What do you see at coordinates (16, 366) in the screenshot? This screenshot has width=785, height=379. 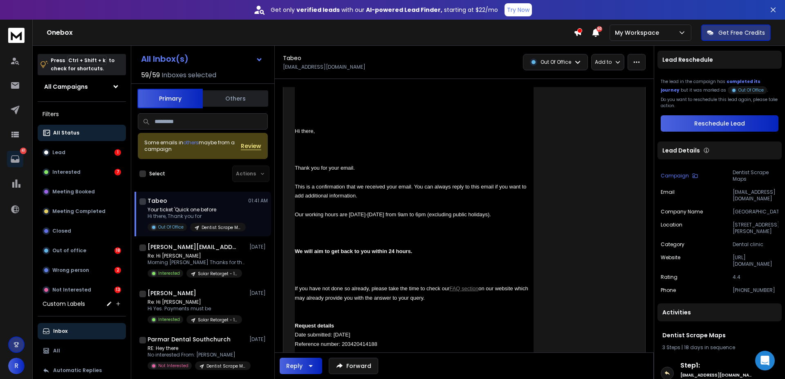 I see `span: R` at bounding box center [16, 366].